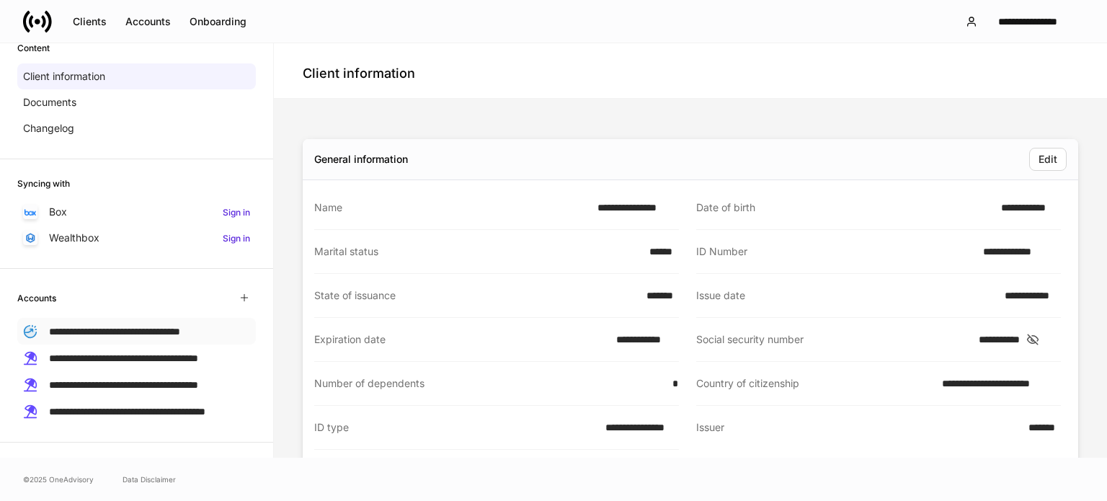  I want to click on img: oYqM9ojoZLfzCHUefNbBcWHcyDPbQKagtYciMC8pFl3iZXy3dU33Uwy+706y+0q2uJ1ghNQf2OIHrSh50tUd9HaB5oMc62p0G..., so click(30, 212).